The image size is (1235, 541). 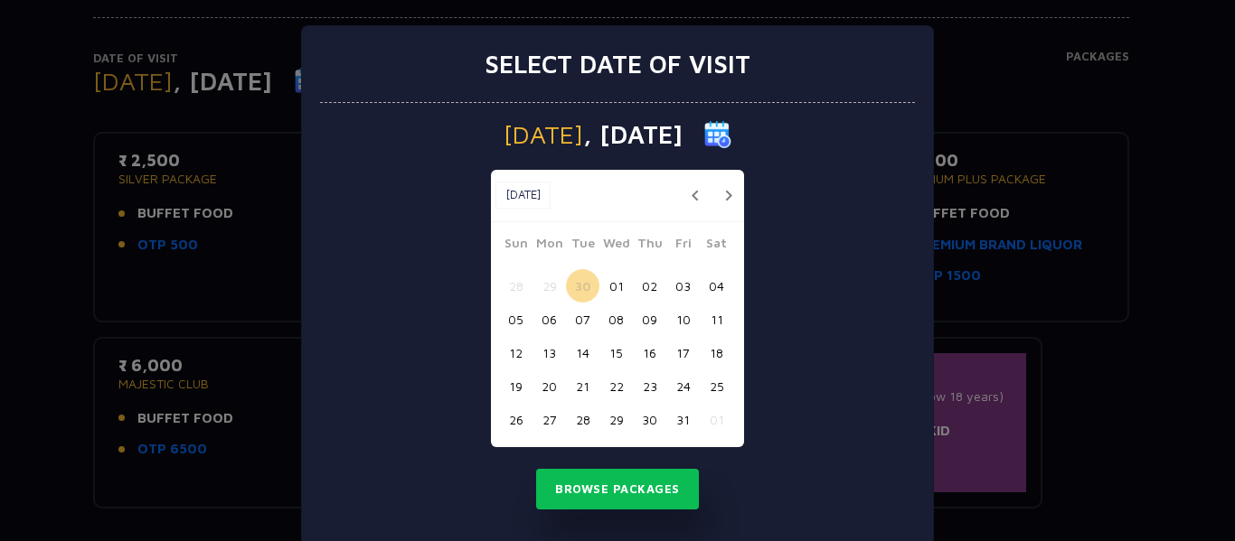 What do you see at coordinates (682, 246) in the screenshot?
I see `span: Fri` at bounding box center [682, 246].